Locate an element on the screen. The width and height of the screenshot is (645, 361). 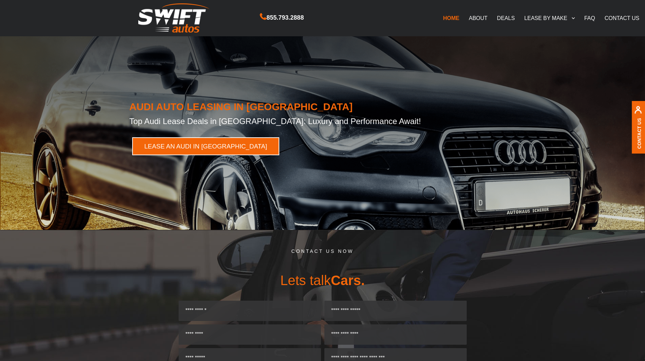
a: CONTACT US is located at coordinates (622, 18).